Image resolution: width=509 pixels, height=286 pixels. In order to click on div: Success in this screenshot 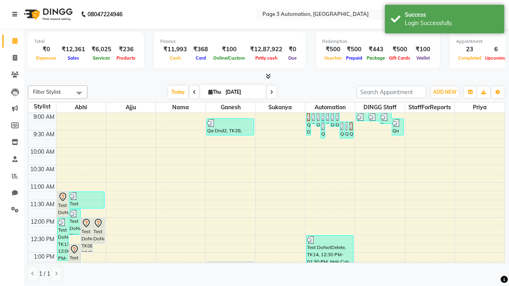, I will do `click(451, 15)`.